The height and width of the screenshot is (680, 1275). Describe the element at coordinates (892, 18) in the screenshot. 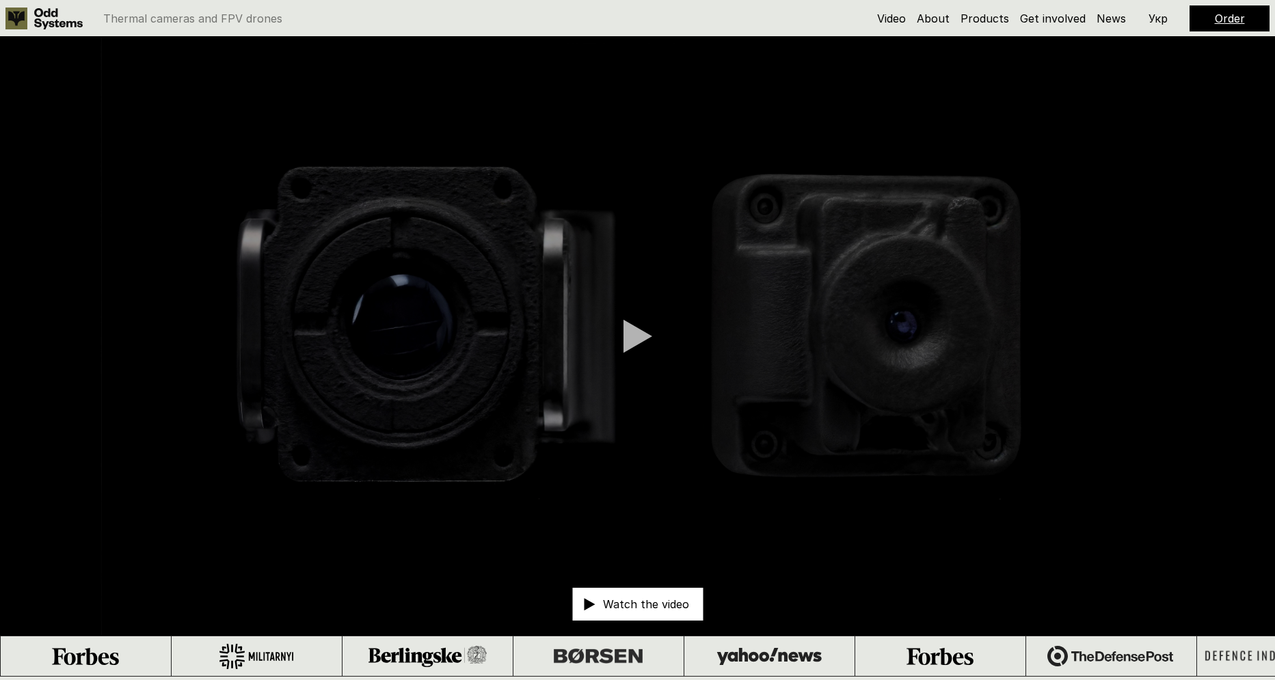

I see `a: Video` at that location.